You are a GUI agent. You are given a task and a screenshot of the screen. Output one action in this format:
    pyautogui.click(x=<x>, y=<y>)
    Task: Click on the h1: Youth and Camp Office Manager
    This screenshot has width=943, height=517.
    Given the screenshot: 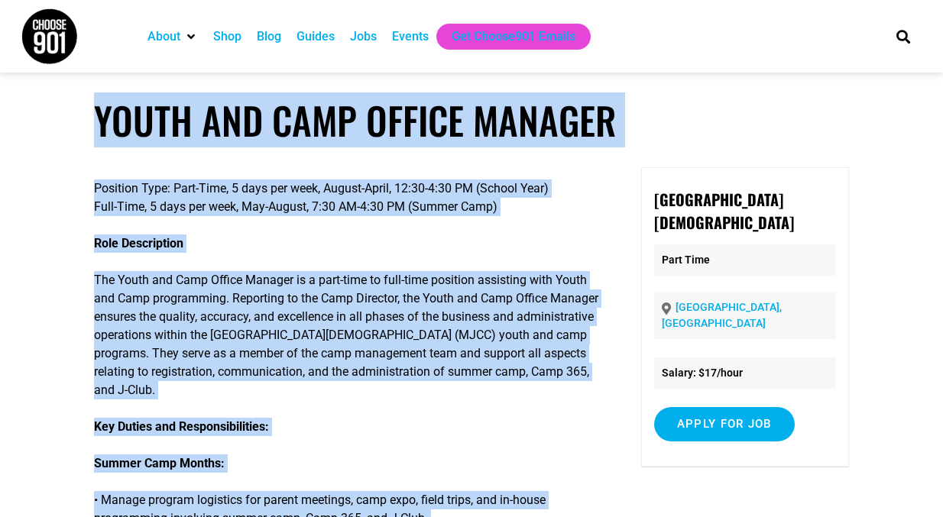 What is the action you would take?
    pyautogui.click(x=471, y=120)
    